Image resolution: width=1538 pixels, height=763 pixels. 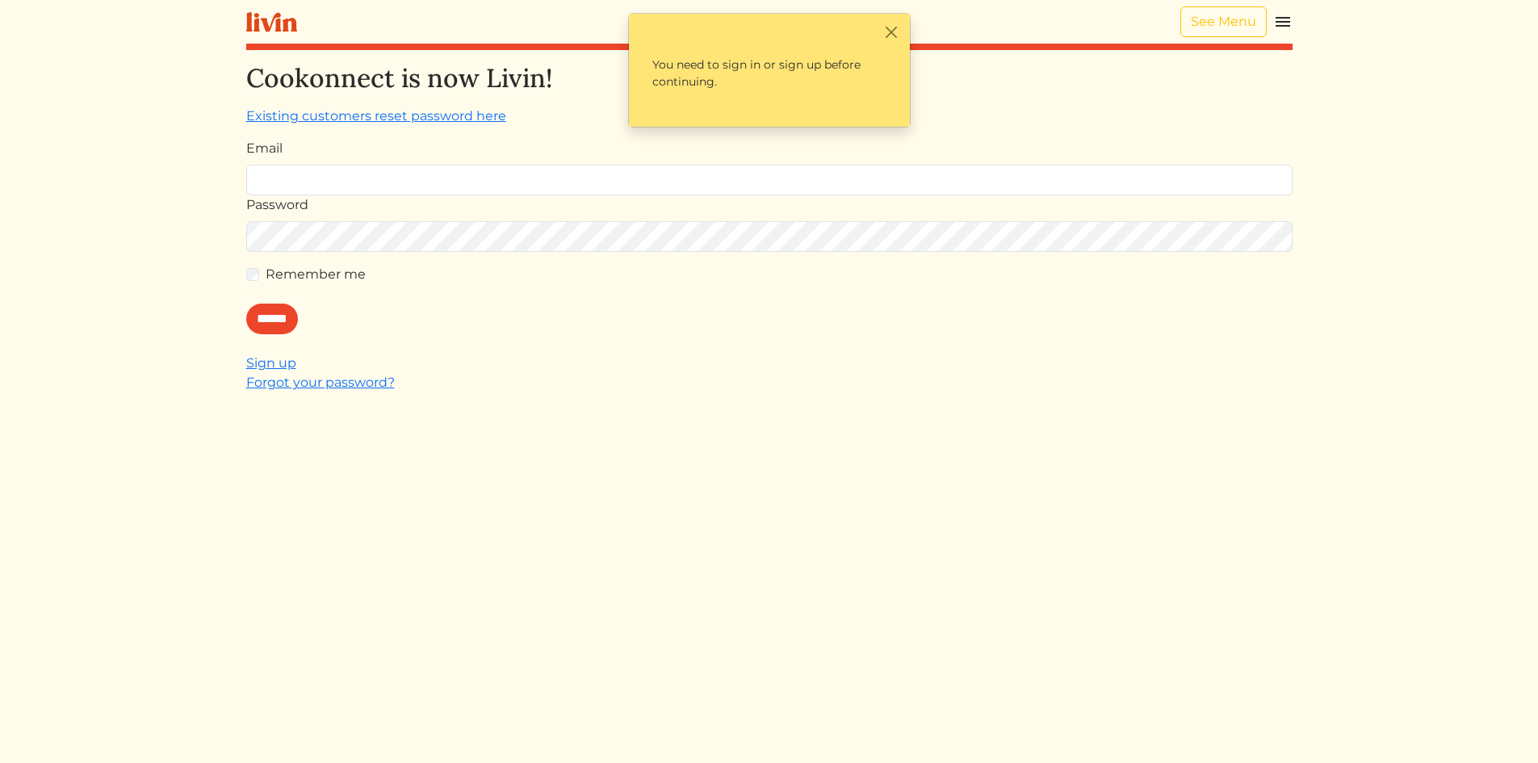 What do you see at coordinates (321, 382) in the screenshot?
I see `a: Forgot your password?` at bounding box center [321, 382].